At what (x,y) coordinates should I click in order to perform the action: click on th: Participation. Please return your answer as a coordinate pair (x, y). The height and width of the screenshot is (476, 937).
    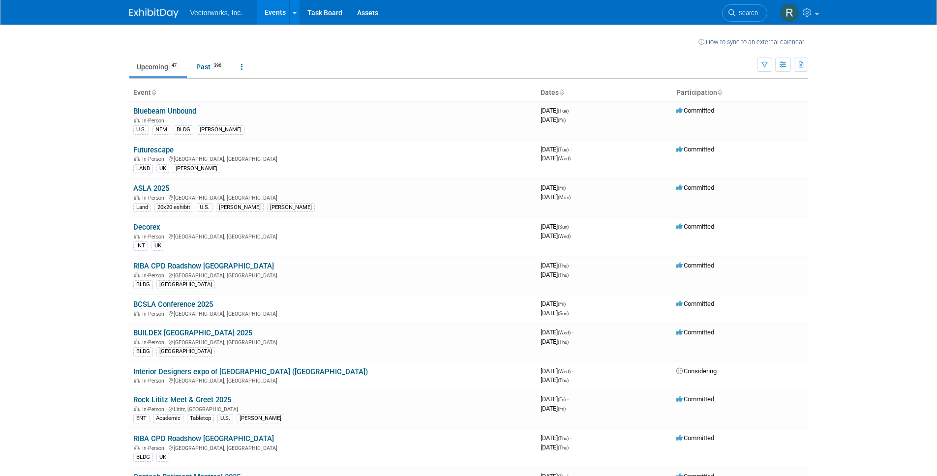
    Looking at the image, I should click on (741, 93).